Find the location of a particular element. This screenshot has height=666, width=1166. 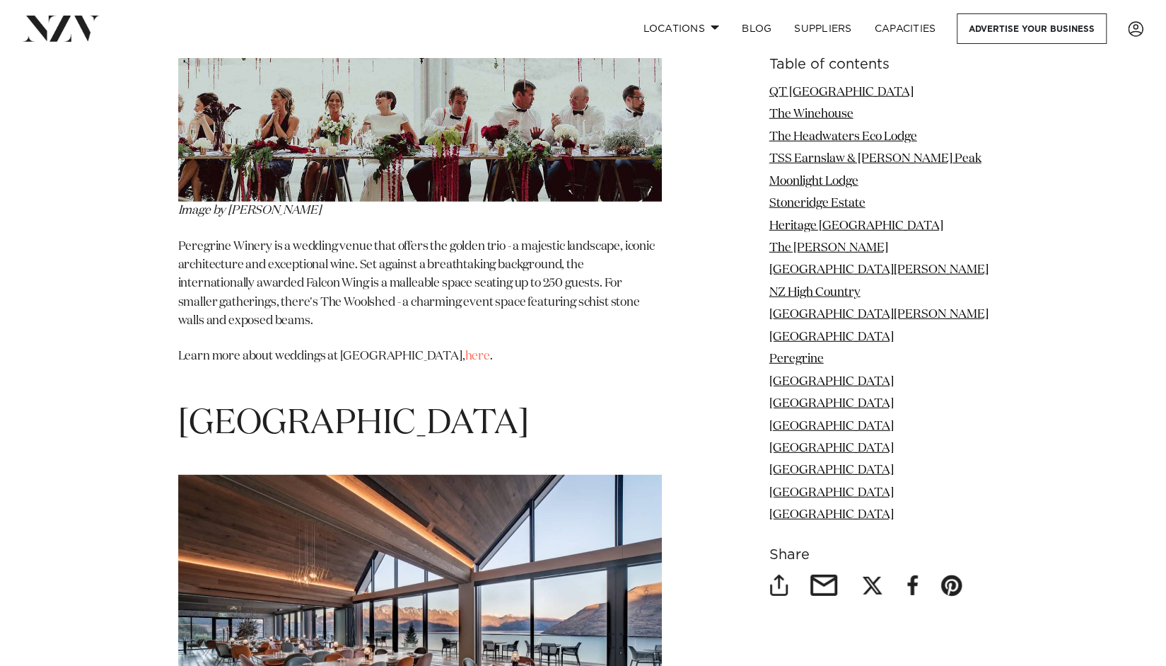

a: The Headwaters Eco Lodge is located at coordinates (843, 137).